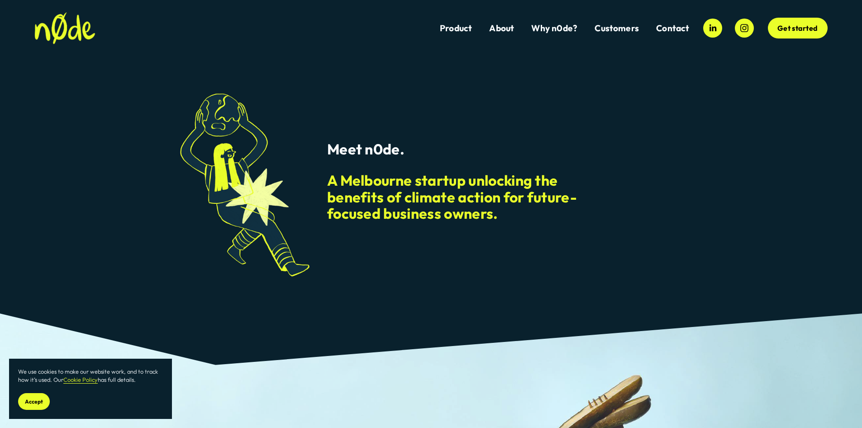 This screenshot has height=428, width=862. I want to click on p: We use cookies to make our website work, and to track how it’s used. Our has full details., so click(91, 376).